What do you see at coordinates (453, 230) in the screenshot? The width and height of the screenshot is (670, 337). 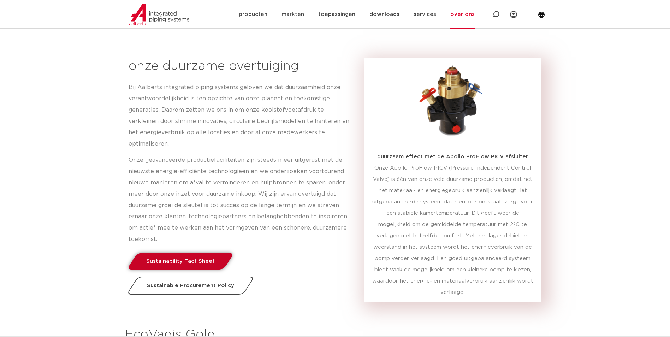 I see `p: Onze Apollo ProFlow PICV (Pressure Independent Control Valve) is één van onze vele duurzame produ...` at bounding box center [453, 230].